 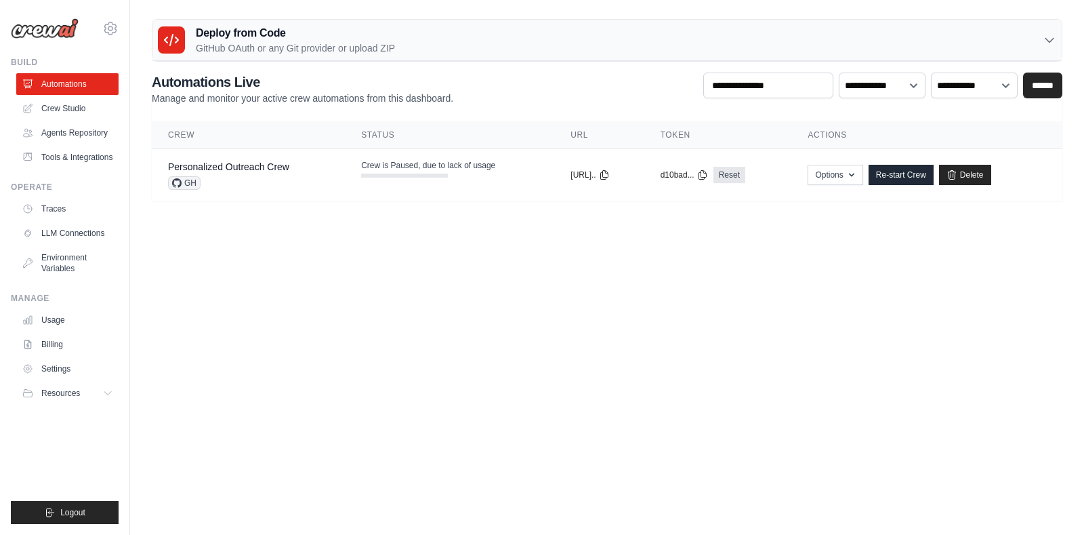 I want to click on span: GH, so click(x=184, y=183).